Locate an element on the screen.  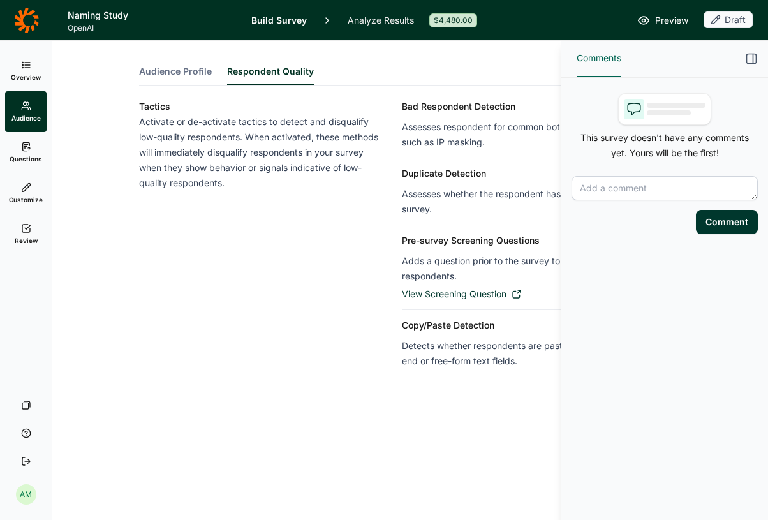
p: Activate or de-activate tactics to detect and disqualify low-quality respondents. When activated,... is located at coordinates (263, 152).